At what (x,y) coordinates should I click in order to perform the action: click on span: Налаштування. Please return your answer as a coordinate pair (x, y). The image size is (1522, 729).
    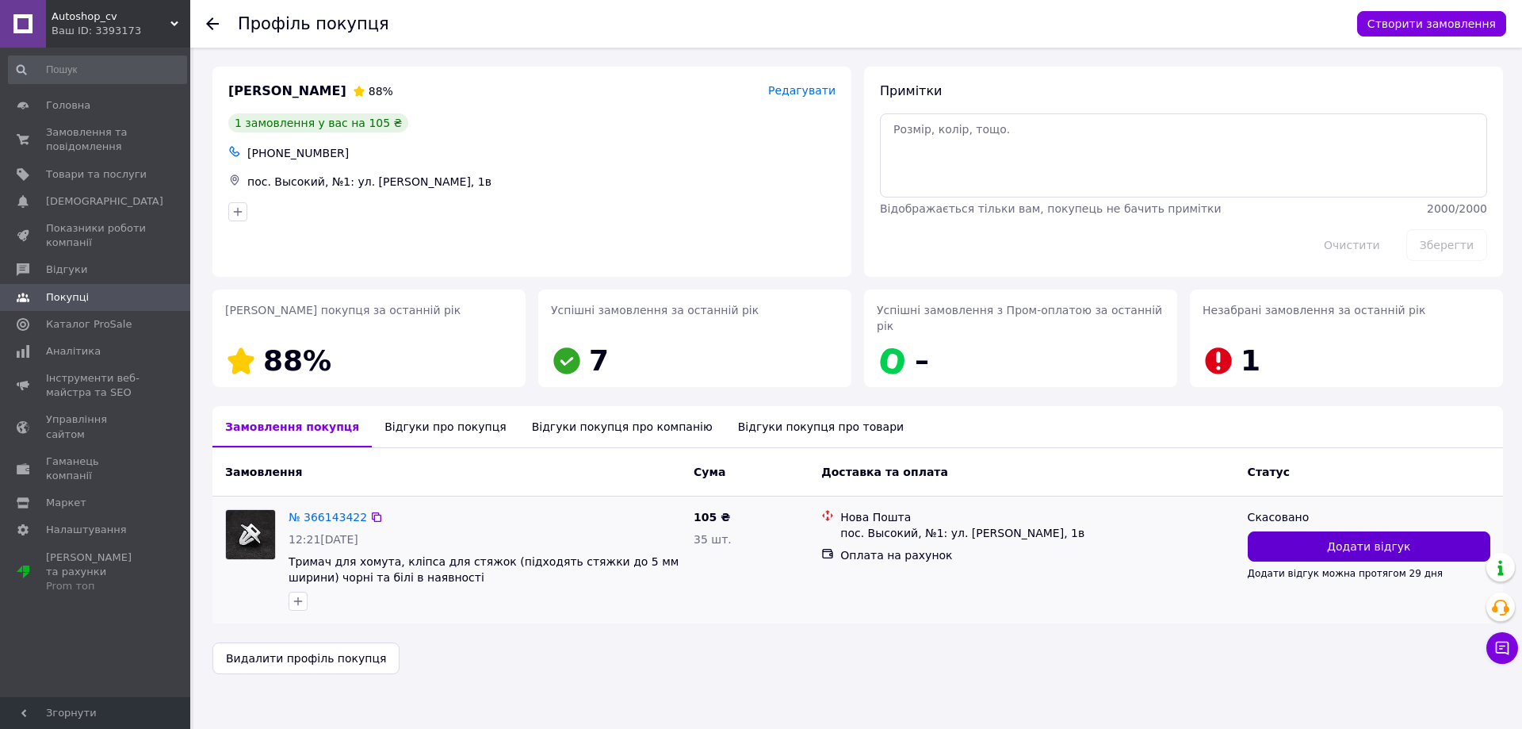
    Looking at the image, I should click on (86, 530).